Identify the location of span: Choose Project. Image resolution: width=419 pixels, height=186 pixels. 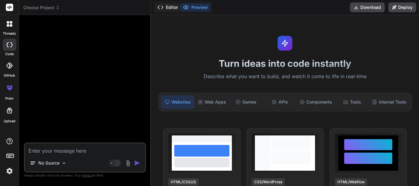
(41, 8).